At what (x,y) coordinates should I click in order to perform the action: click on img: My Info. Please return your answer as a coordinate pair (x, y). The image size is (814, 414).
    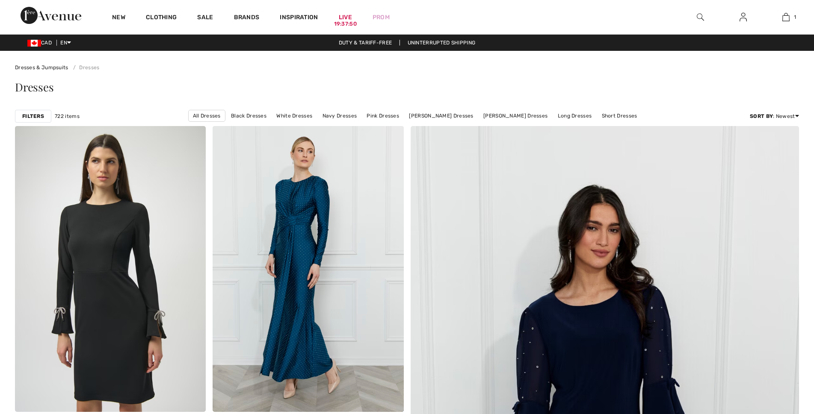
    Looking at the image, I should click on (743, 17).